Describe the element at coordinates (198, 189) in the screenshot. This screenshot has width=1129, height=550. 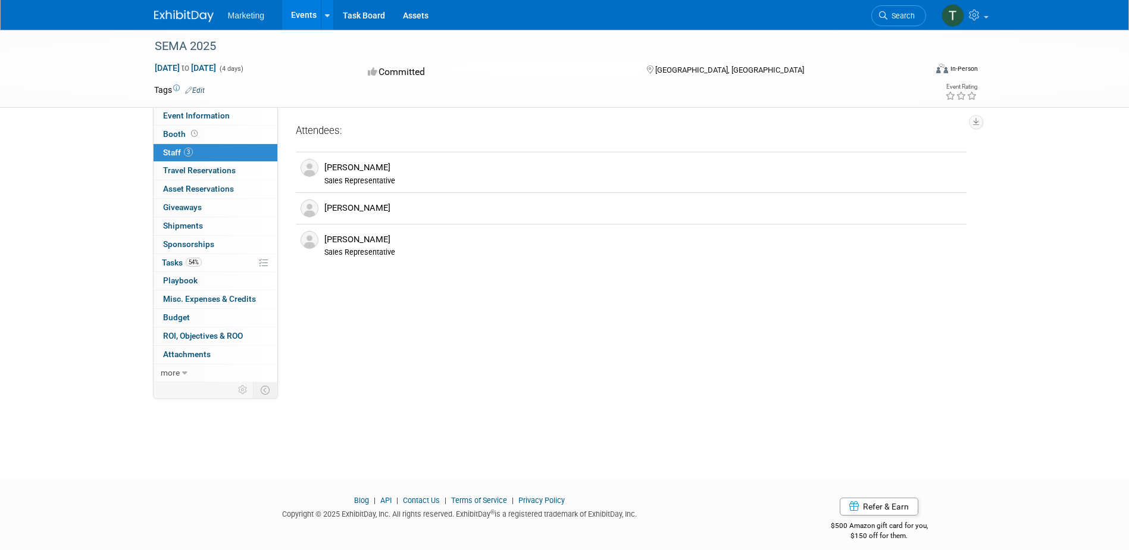
I see `span: Asset Reservations` at that location.